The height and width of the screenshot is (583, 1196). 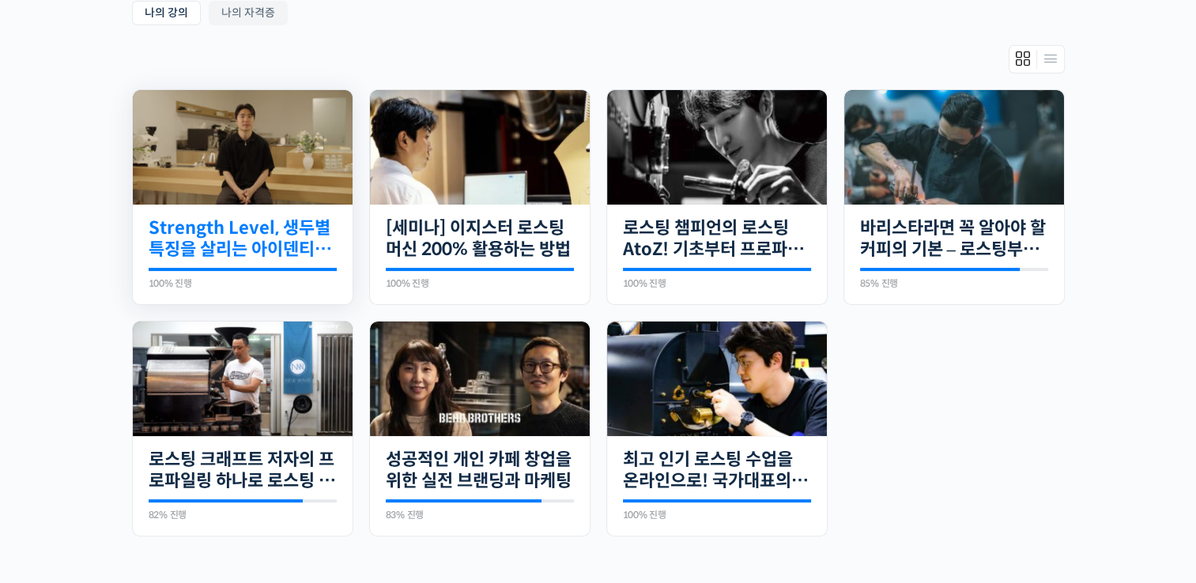 I want to click on a: 설정, so click(x=254, y=472).